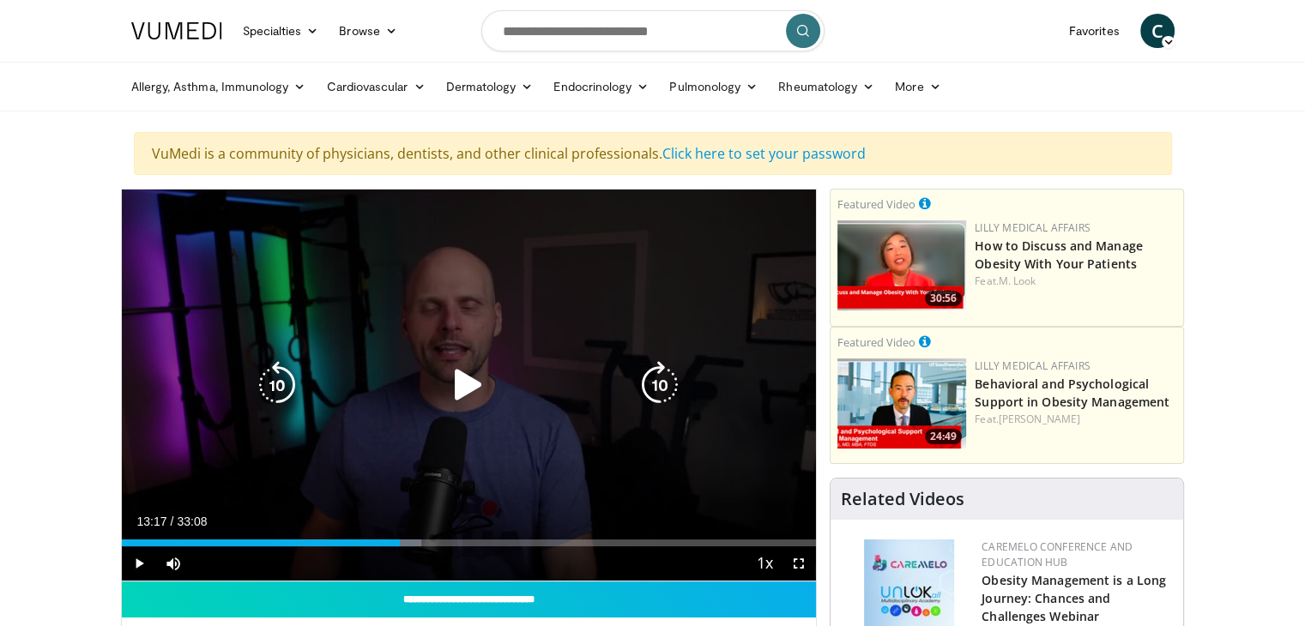 This screenshot has height=626, width=1305. I want to click on button: Play, so click(139, 564).